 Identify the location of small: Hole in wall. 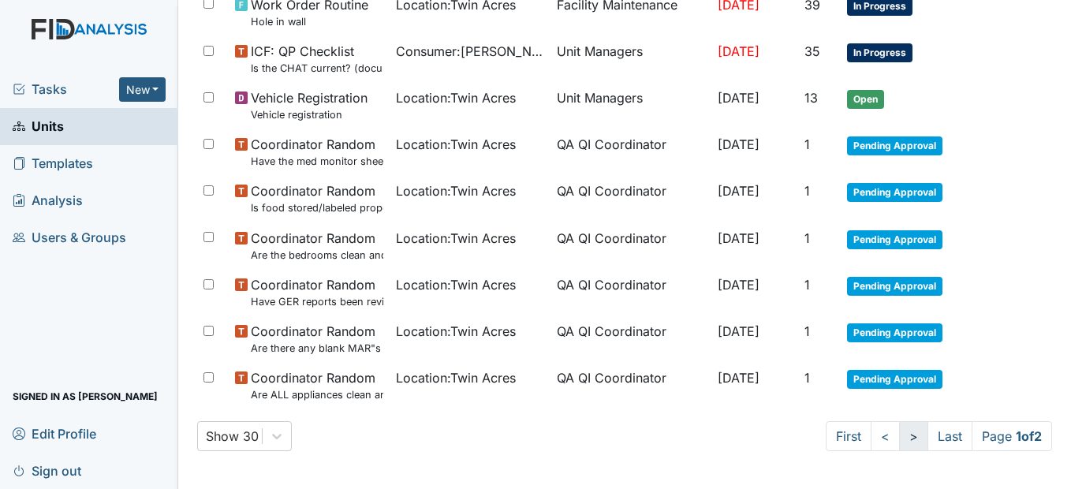
(309, 21).